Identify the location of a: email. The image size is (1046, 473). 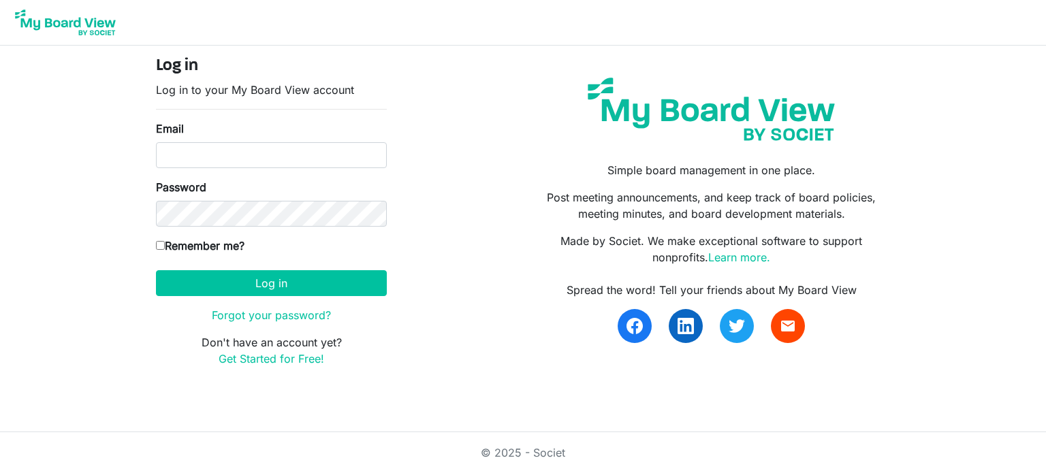
(788, 326).